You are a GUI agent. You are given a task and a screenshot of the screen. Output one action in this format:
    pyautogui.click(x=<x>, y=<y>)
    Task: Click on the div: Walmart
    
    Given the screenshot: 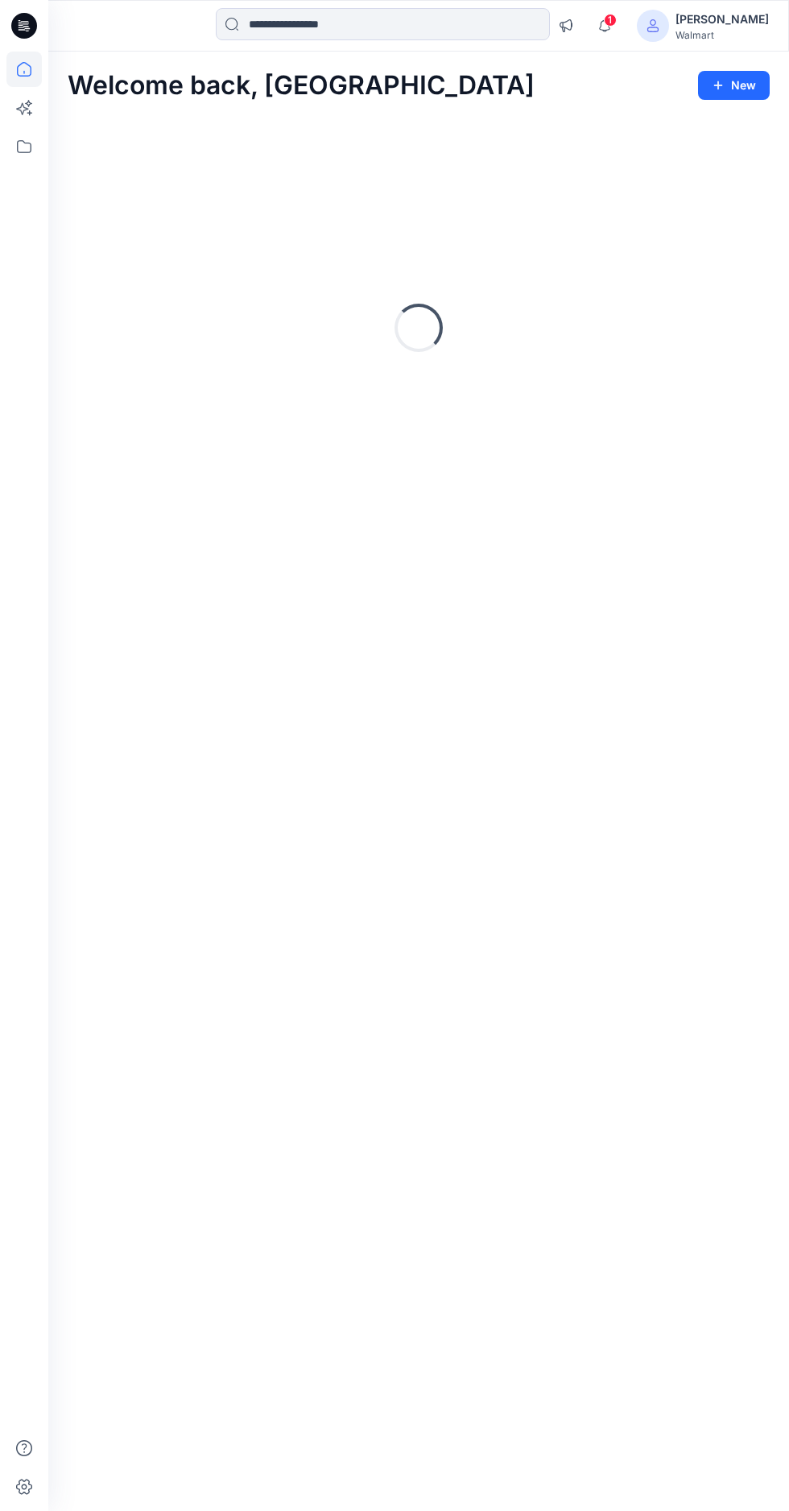 What is the action you would take?
    pyautogui.click(x=722, y=35)
    